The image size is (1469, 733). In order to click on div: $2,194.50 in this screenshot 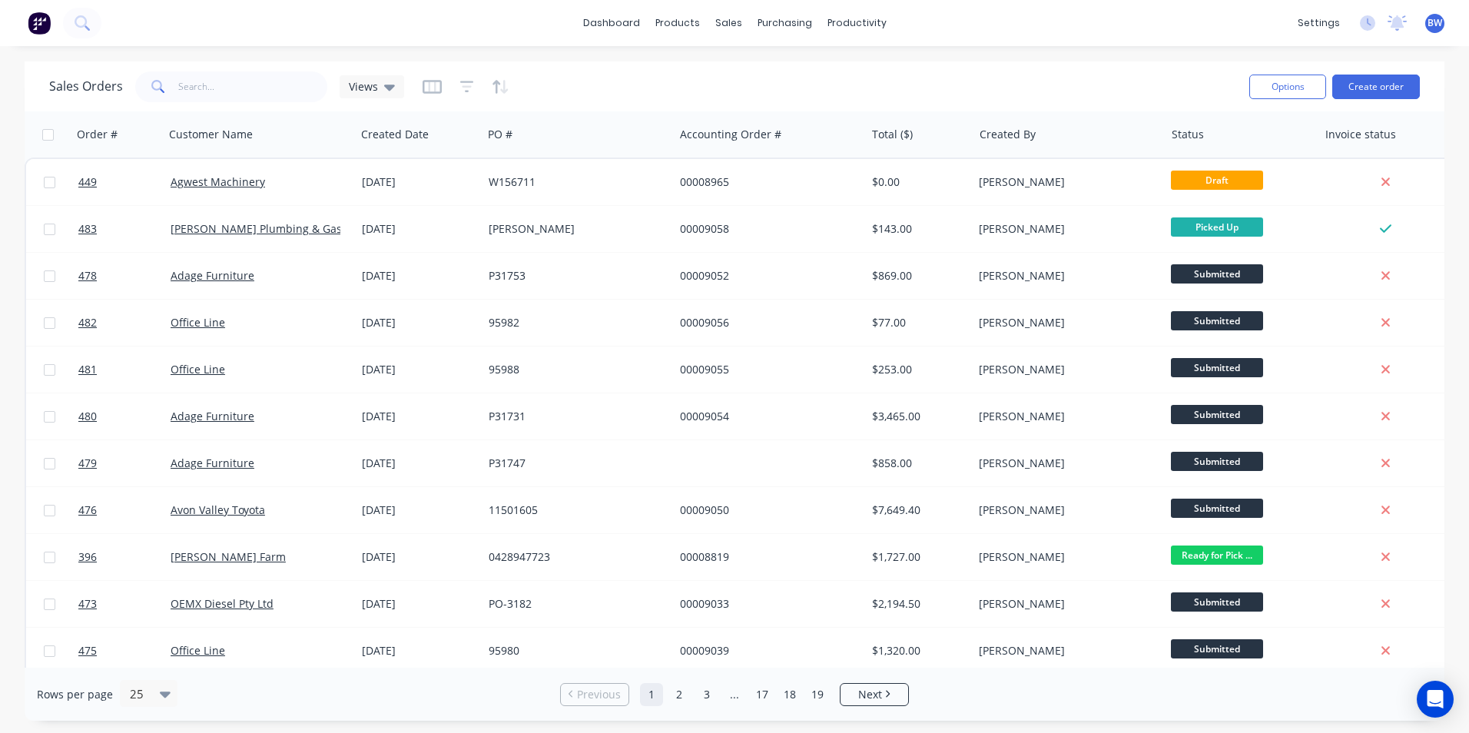, I will do `click(917, 604)`.